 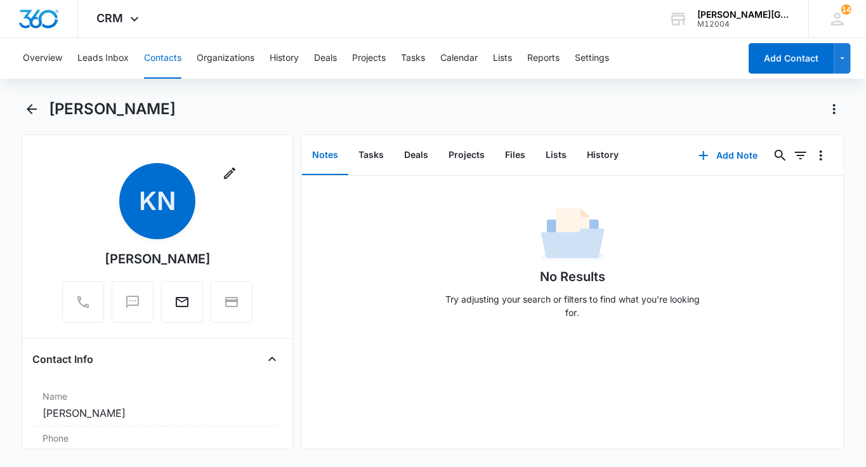 I want to click on div: notifications count, so click(x=846, y=10).